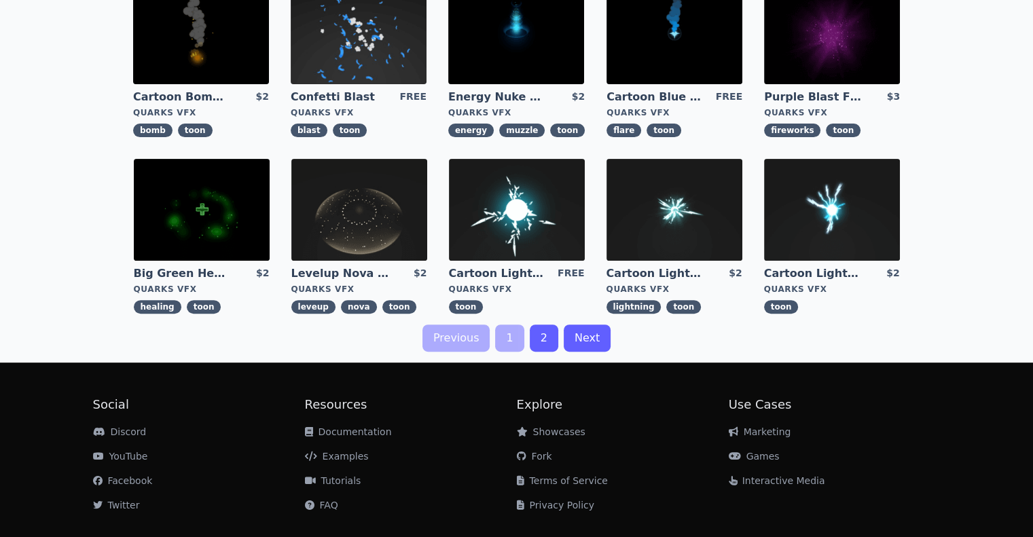 The width and height of the screenshot is (1033, 537). I want to click on a: Facebook, so click(123, 481).